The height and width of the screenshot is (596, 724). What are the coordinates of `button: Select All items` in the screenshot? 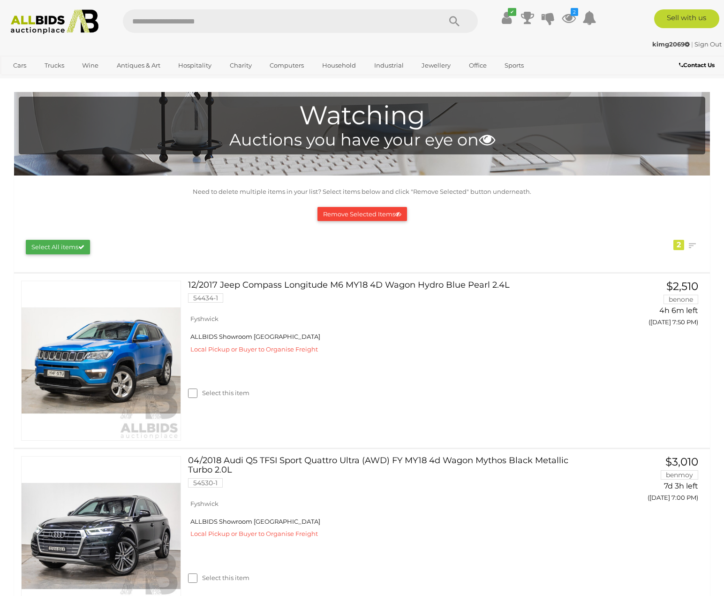 It's located at (58, 247).